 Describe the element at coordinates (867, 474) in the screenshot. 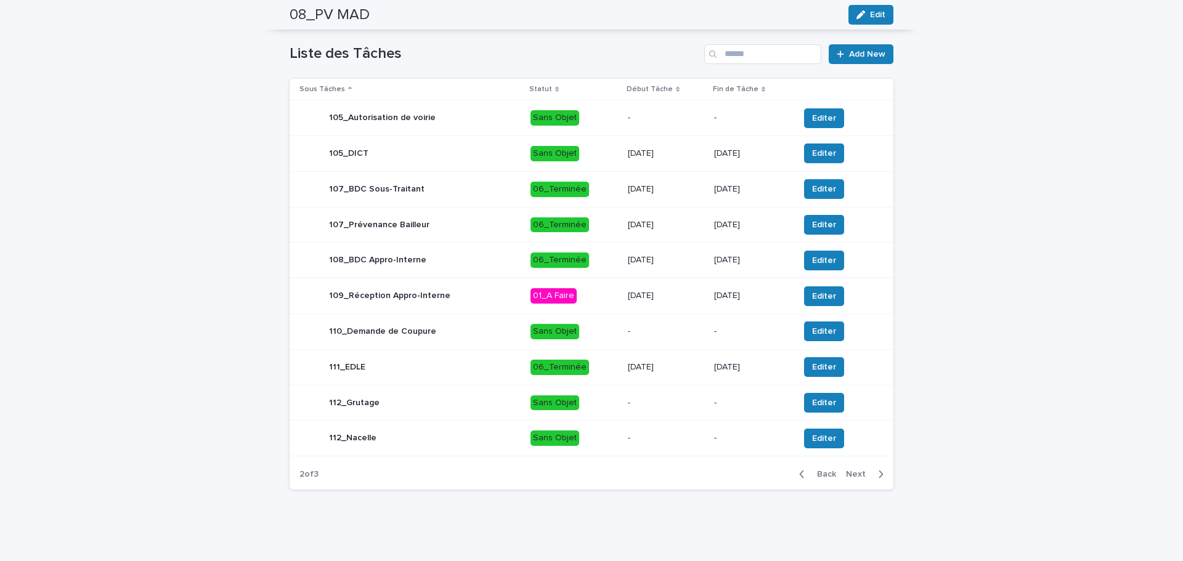

I see `button: Next` at that location.